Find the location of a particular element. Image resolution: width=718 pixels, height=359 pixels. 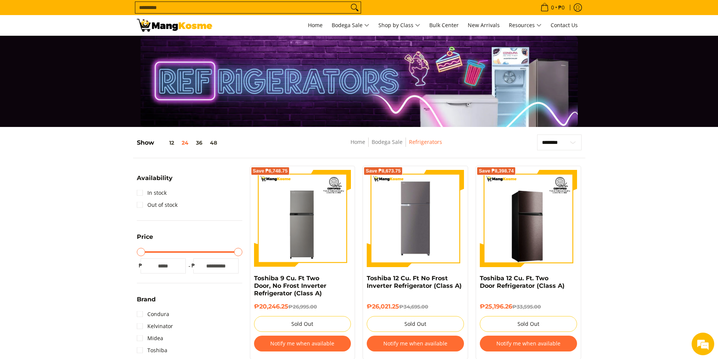

button: 36 is located at coordinates (199, 143).